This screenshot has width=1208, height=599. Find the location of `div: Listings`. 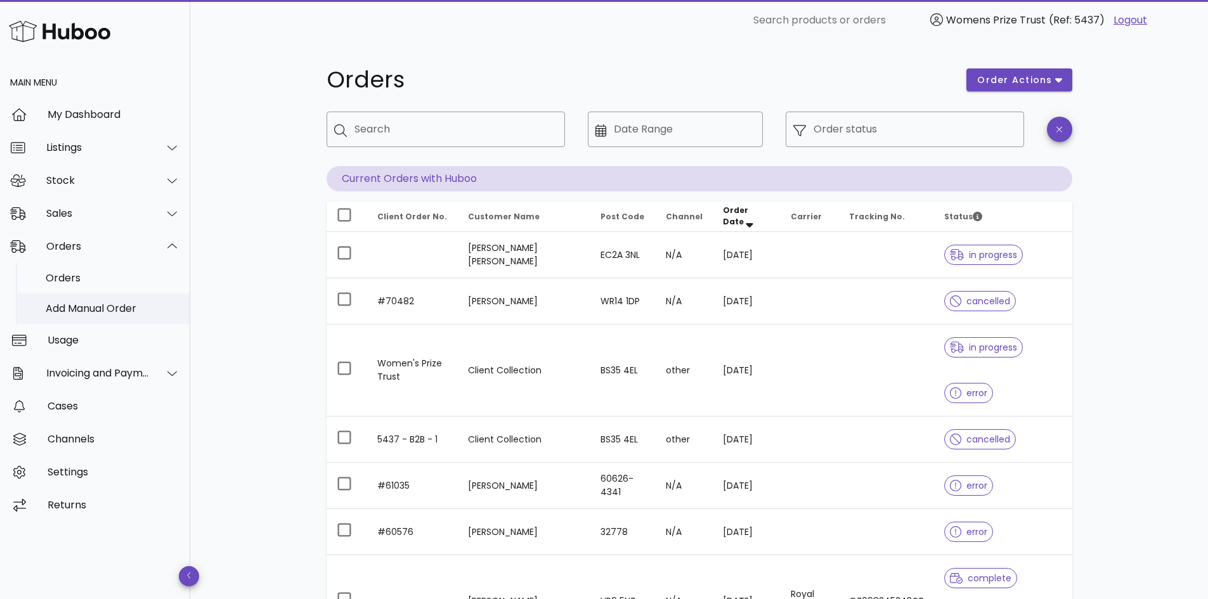

div: Listings is located at coordinates (98, 147).